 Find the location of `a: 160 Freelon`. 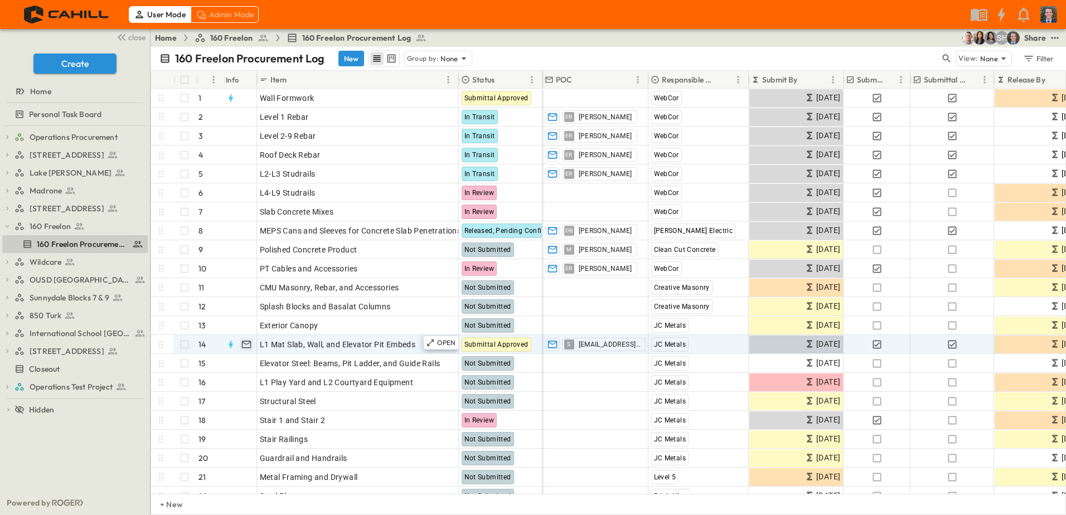

a: 160 Freelon is located at coordinates (80, 226).